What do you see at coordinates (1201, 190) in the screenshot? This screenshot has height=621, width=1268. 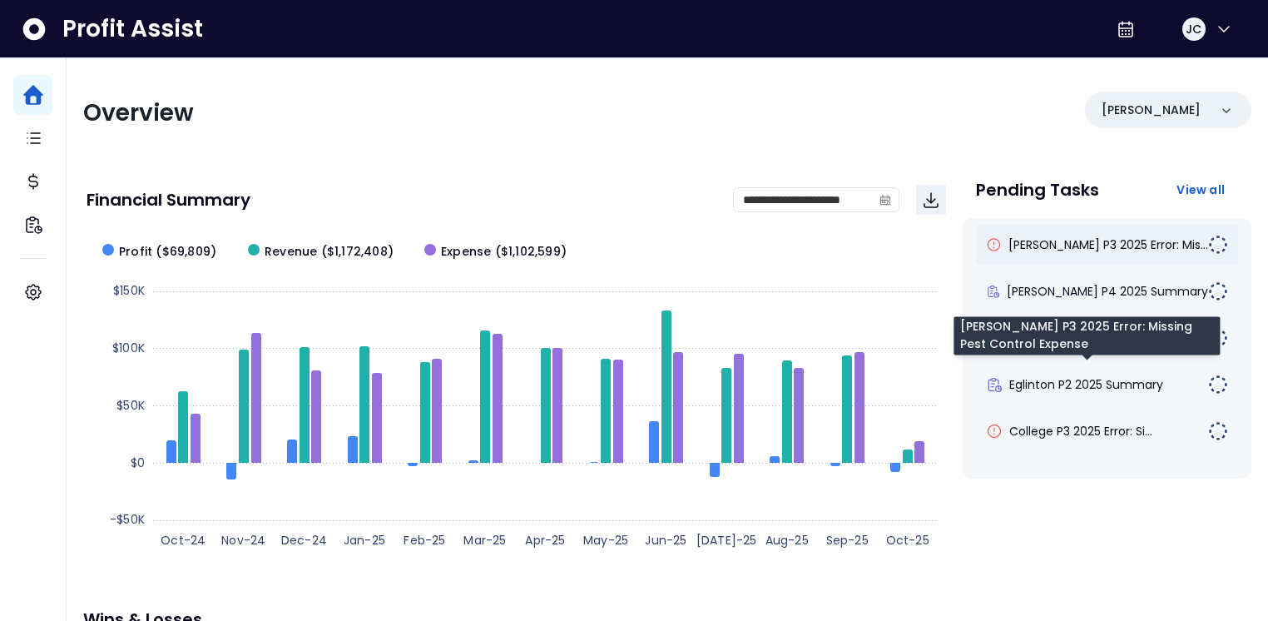 I see `span: View all` at bounding box center [1201, 190].